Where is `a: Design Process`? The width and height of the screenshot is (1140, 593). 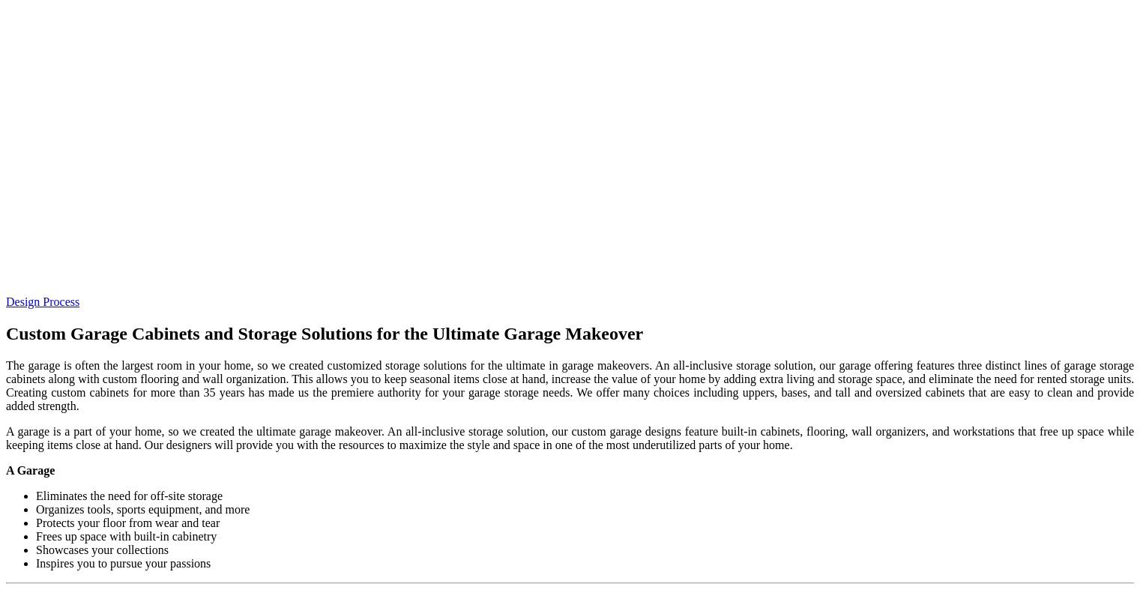
a: Design Process is located at coordinates (570, 295).